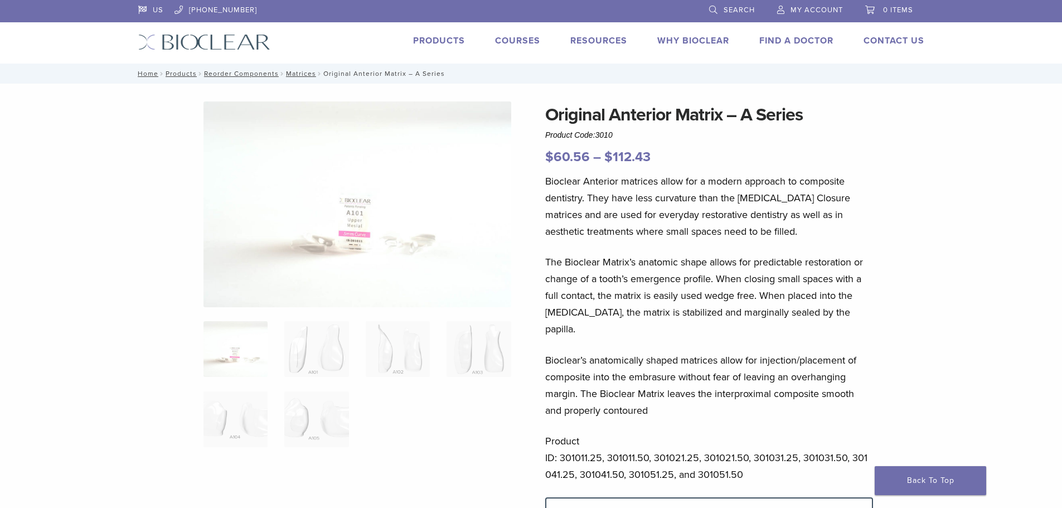 The image size is (1062, 508). I want to click on a: Matrices, so click(301, 74).